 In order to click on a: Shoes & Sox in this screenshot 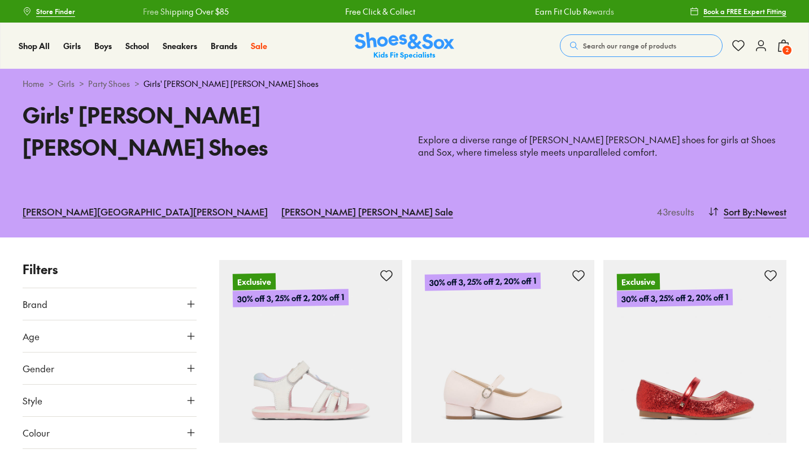, I will do `click(404, 46)`.